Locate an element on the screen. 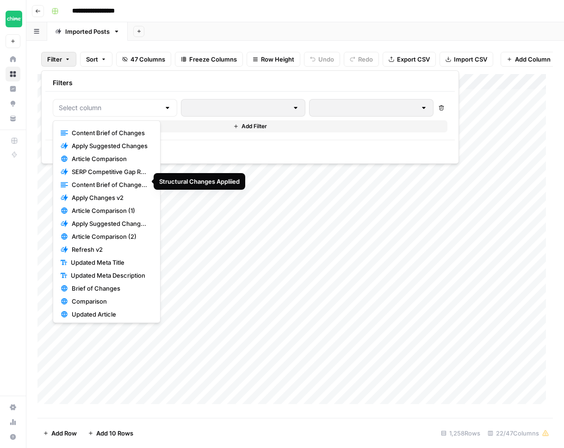 This screenshot has width=564, height=448. span: 47 Columns is located at coordinates (148, 59).